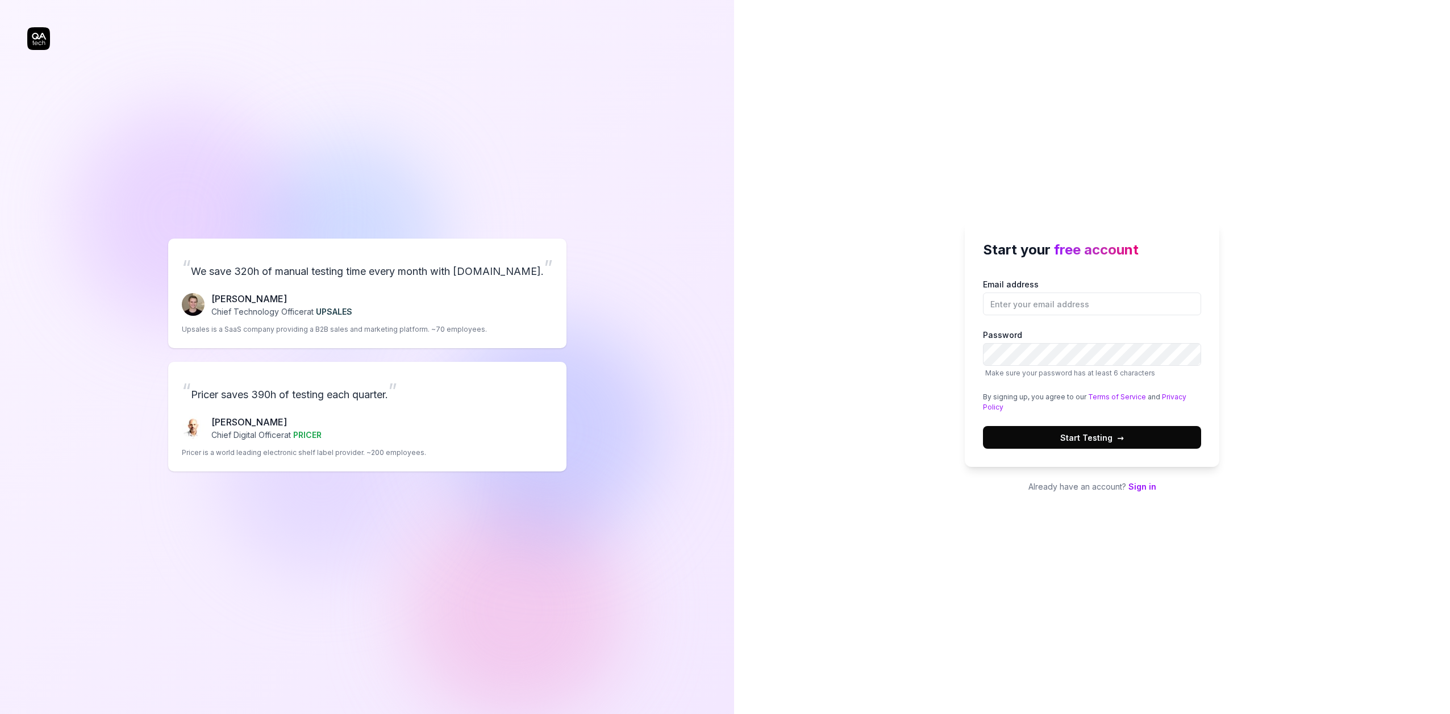  I want to click on p: Already have an account?, so click(1092, 486).